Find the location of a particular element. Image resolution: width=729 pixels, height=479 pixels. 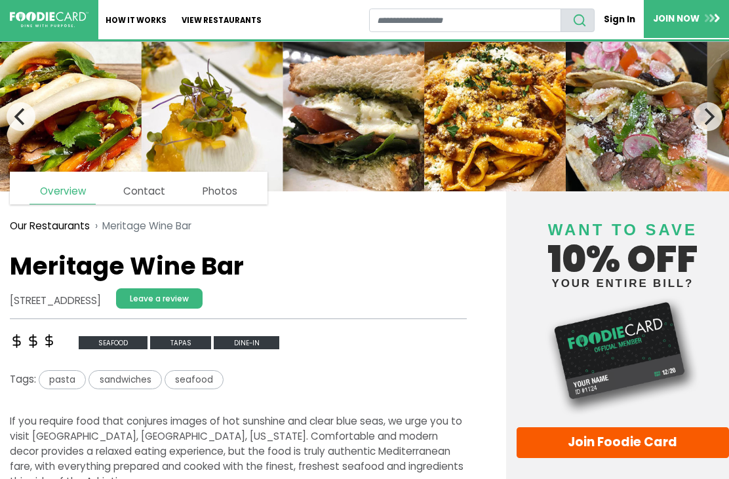

li: Meritage Wine Bar is located at coordinates (140, 226).